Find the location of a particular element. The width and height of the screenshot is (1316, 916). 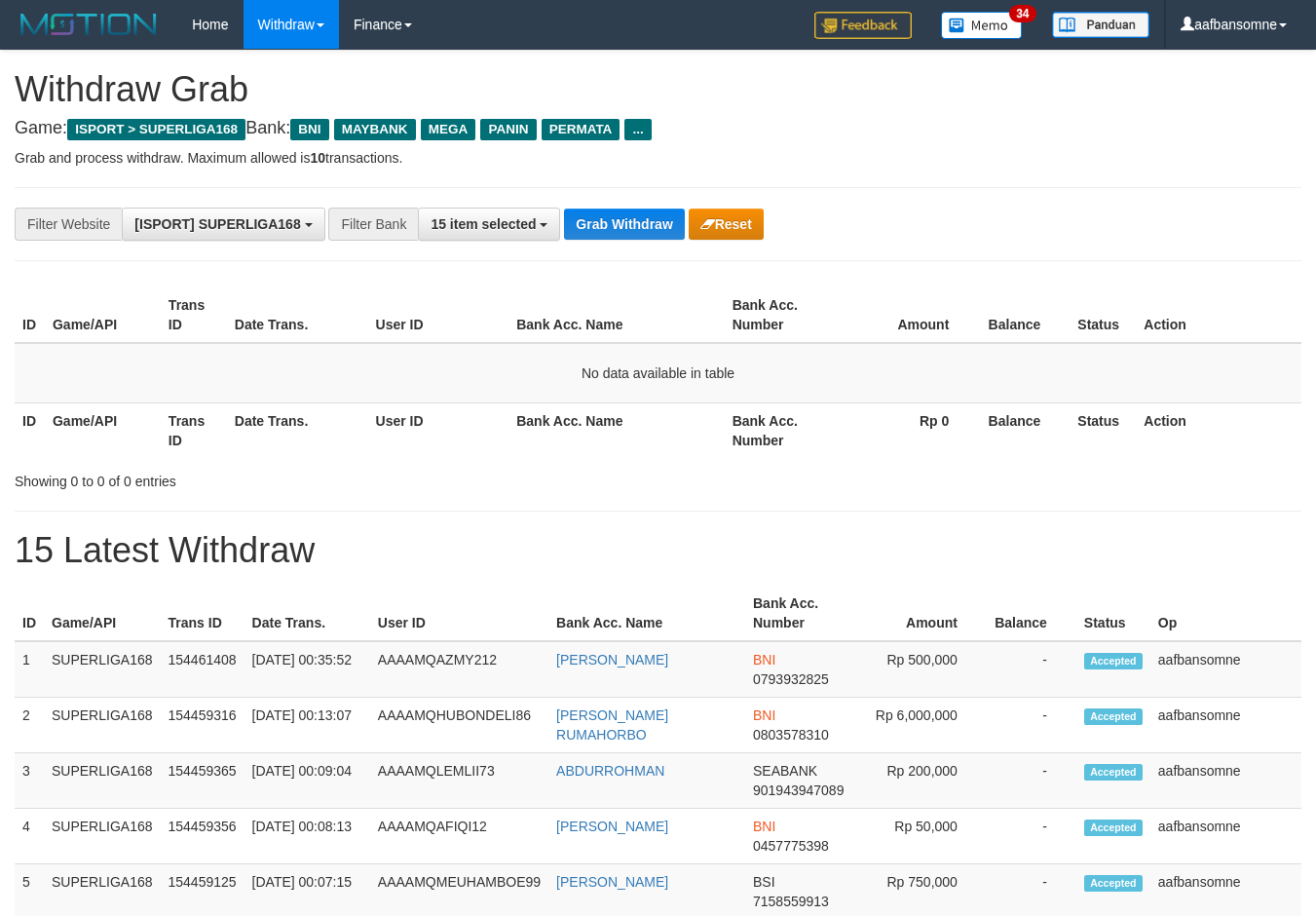

td: Rp 6,000,000 is located at coordinates (922, 725).